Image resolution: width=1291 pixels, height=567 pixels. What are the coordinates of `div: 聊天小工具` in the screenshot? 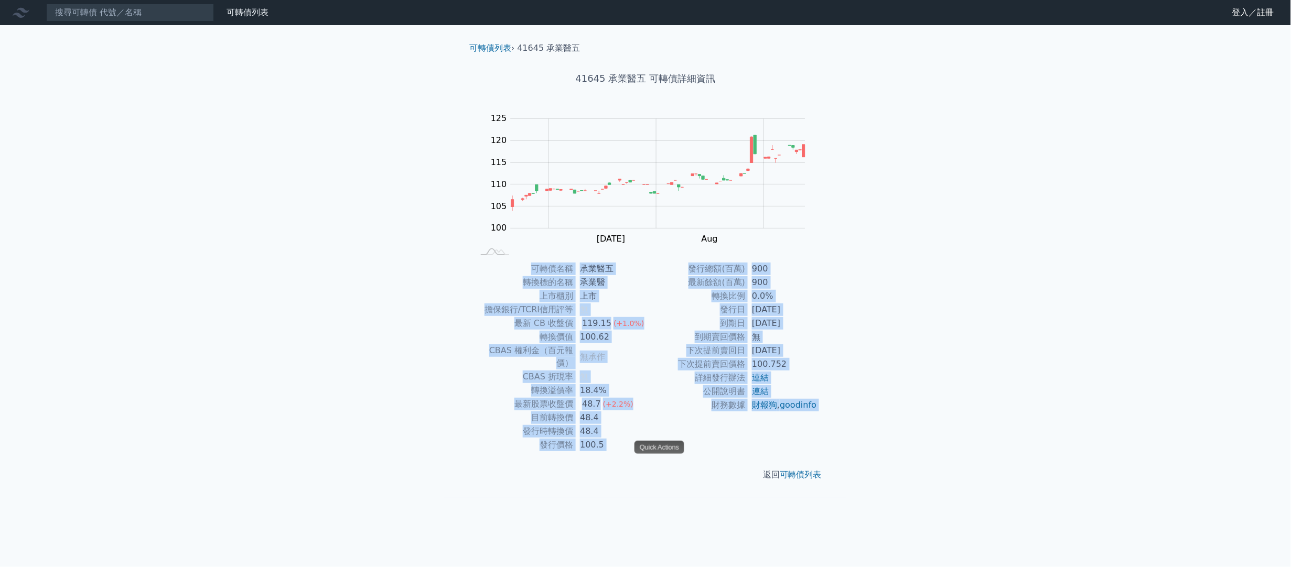 It's located at (1265, 542).